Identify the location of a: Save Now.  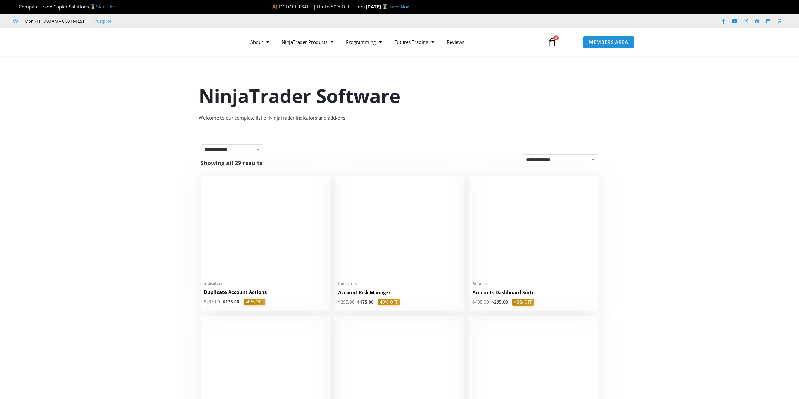
(400, 7).